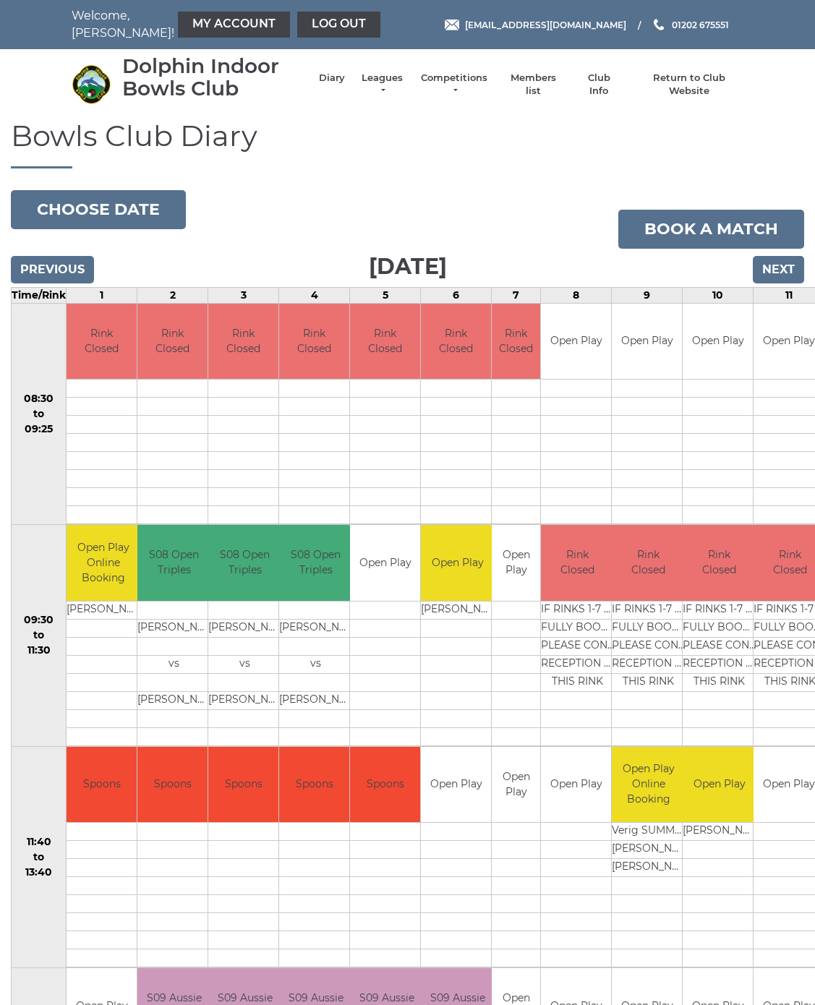  Describe the element at coordinates (102, 295) in the screenshot. I see `td: 1` at that location.